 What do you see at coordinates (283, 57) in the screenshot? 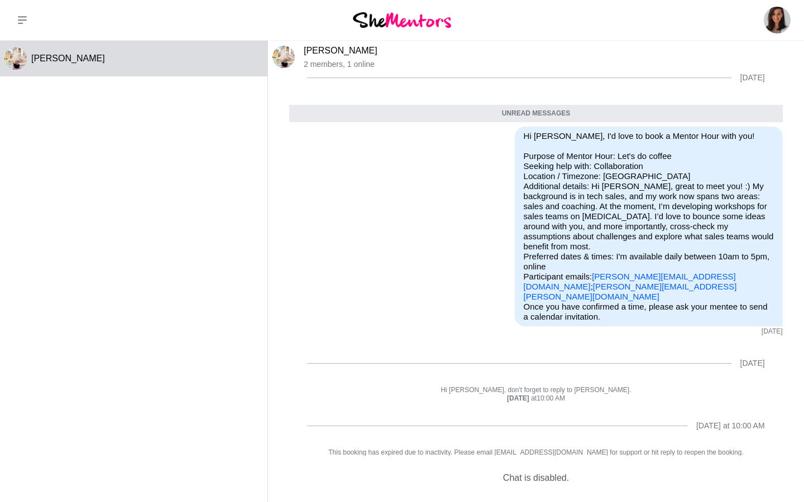
I see `a: C` at bounding box center [283, 57].